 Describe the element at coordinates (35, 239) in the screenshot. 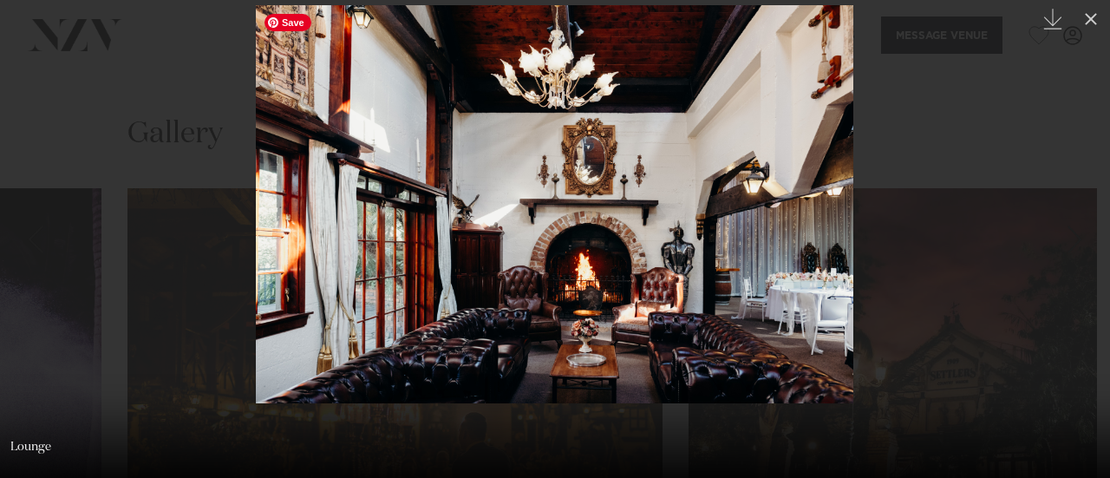

I see `div: Previous slide` at that location.